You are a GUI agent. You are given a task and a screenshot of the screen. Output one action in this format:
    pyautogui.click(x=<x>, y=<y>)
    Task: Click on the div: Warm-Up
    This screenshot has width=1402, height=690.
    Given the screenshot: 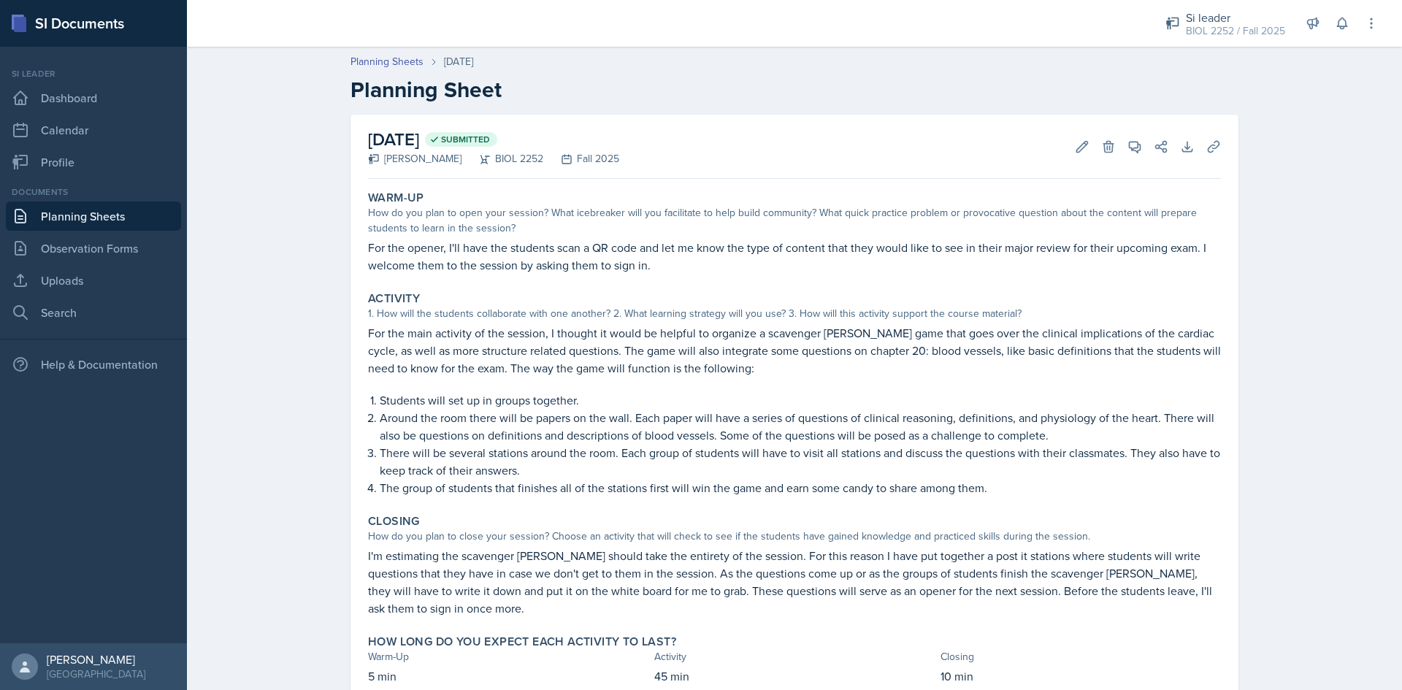 What is the action you would take?
    pyautogui.click(x=508, y=657)
    